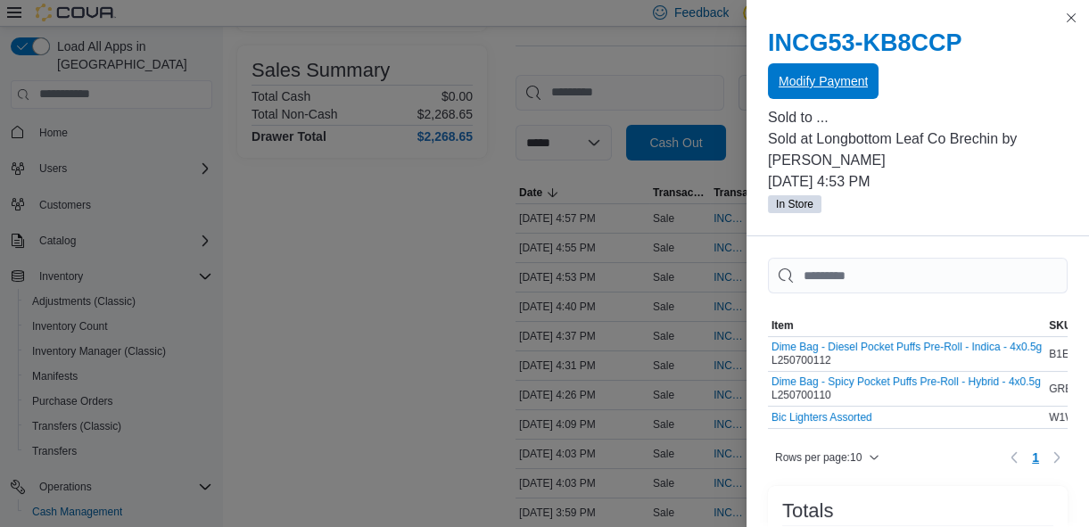 The image size is (1089, 527). Describe the element at coordinates (822, 418) in the screenshot. I see `button: Bic Lighters Assorted` at that location.